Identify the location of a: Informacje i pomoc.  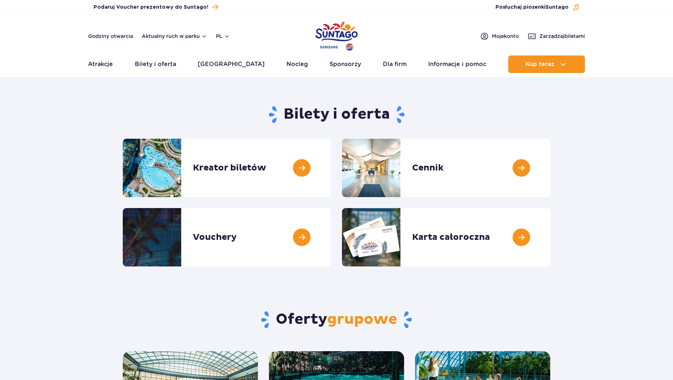
(457, 64).